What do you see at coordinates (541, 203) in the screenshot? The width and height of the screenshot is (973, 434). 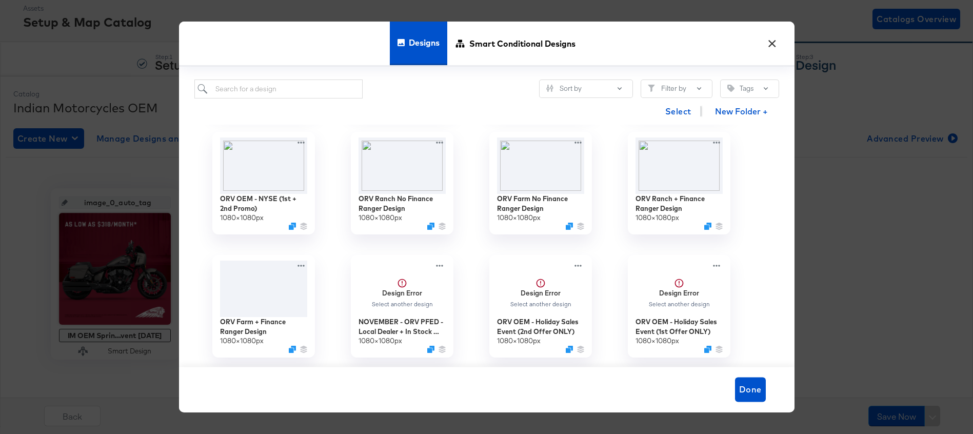 I see `div: ORV Farm No Finance Ranger Design` at bounding box center [541, 203].